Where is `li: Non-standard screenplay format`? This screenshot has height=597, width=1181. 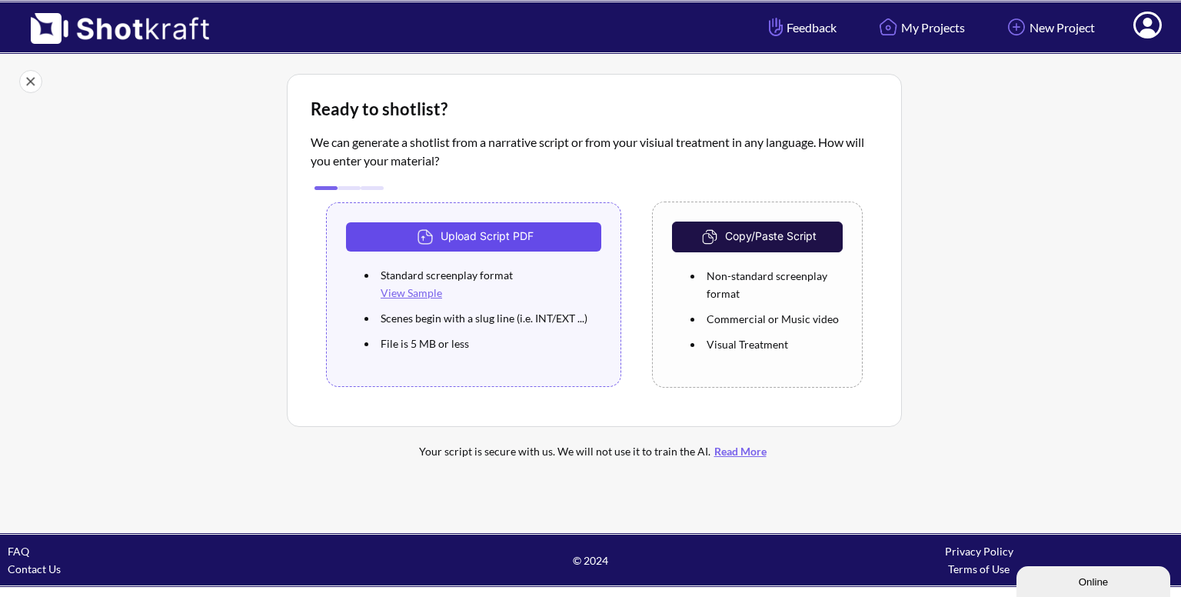
li: Non-standard screenplay format is located at coordinates (773, 284).